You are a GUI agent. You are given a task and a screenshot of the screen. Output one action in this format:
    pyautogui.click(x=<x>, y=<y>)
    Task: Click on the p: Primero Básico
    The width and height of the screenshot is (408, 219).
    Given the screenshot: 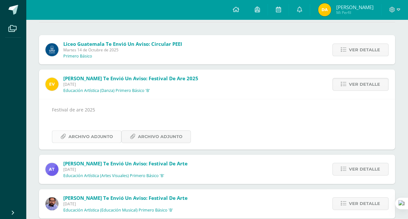 What is the action you would take?
    pyautogui.click(x=78, y=56)
    